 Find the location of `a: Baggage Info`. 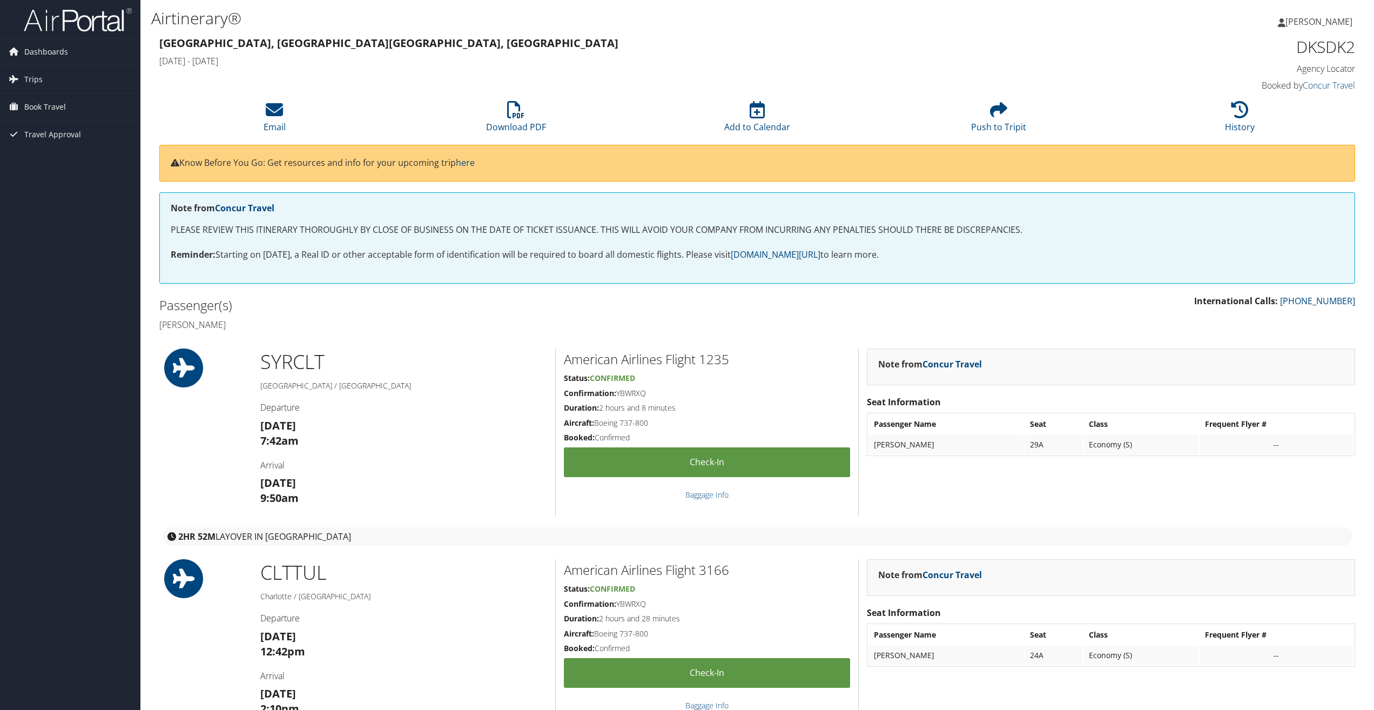

a: Baggage Info is located at coordinates (707, 494).